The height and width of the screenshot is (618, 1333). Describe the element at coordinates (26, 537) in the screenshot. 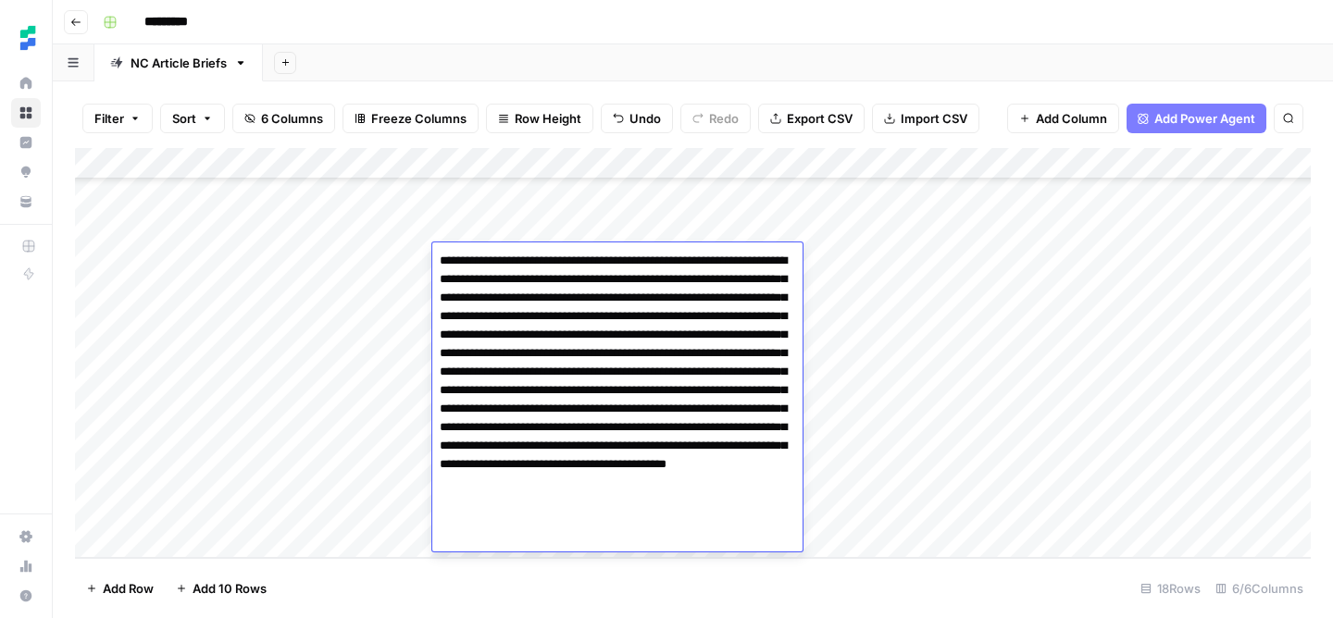

I see `a: Settings` at that location.